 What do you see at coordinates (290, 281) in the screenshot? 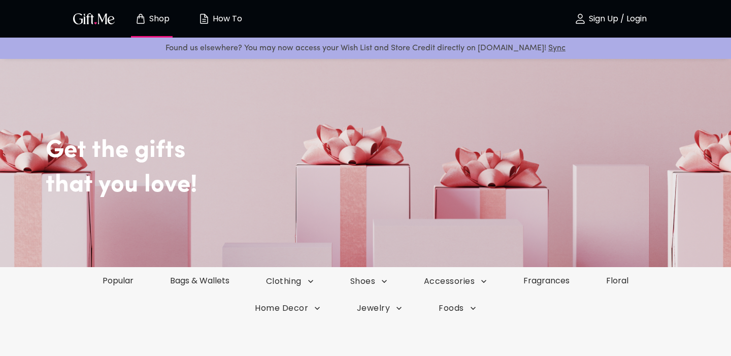
I see `button: Clothing` at bounding box center [290, 281].